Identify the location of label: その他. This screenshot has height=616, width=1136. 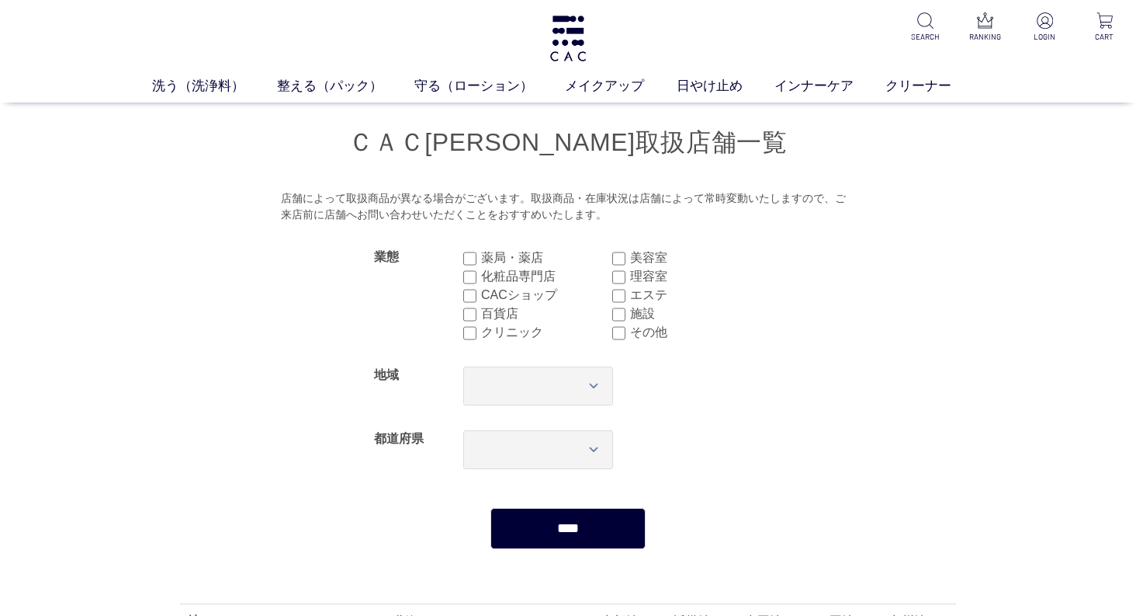
(696, 332).